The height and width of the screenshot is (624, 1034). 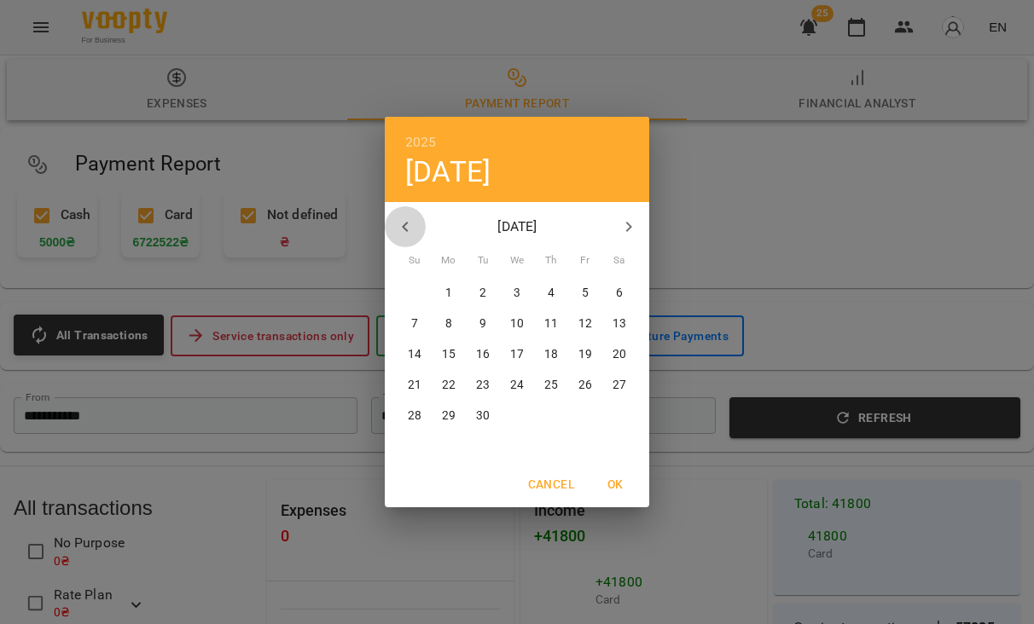 What do you see at coordinates (449, 261) in the screenshot?
I see `span: Mo` at bounding box center [449, 261].